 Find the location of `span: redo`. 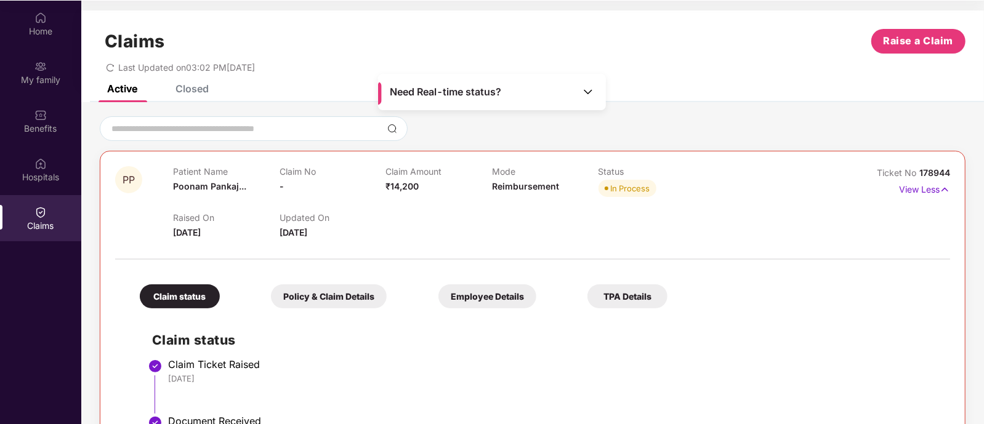

span: redo is located at coordinates (110, 67).